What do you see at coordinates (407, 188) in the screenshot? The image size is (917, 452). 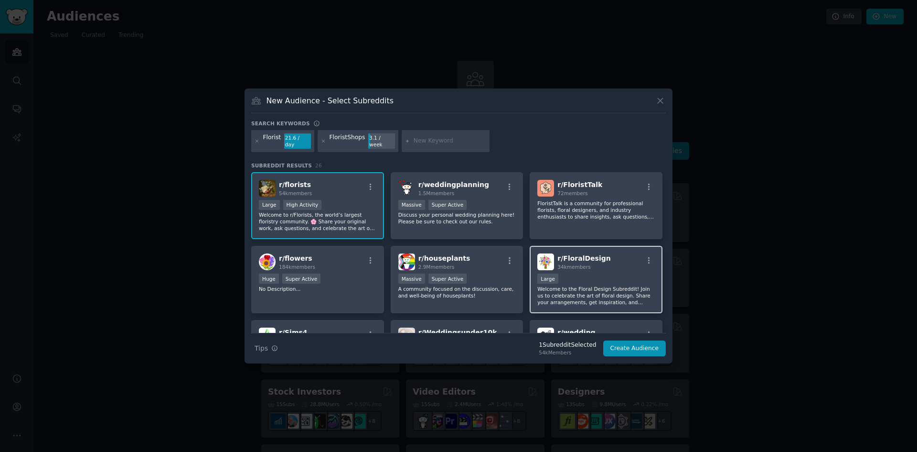 I see `img: weddingplanning` at bounding box center [407, 188].